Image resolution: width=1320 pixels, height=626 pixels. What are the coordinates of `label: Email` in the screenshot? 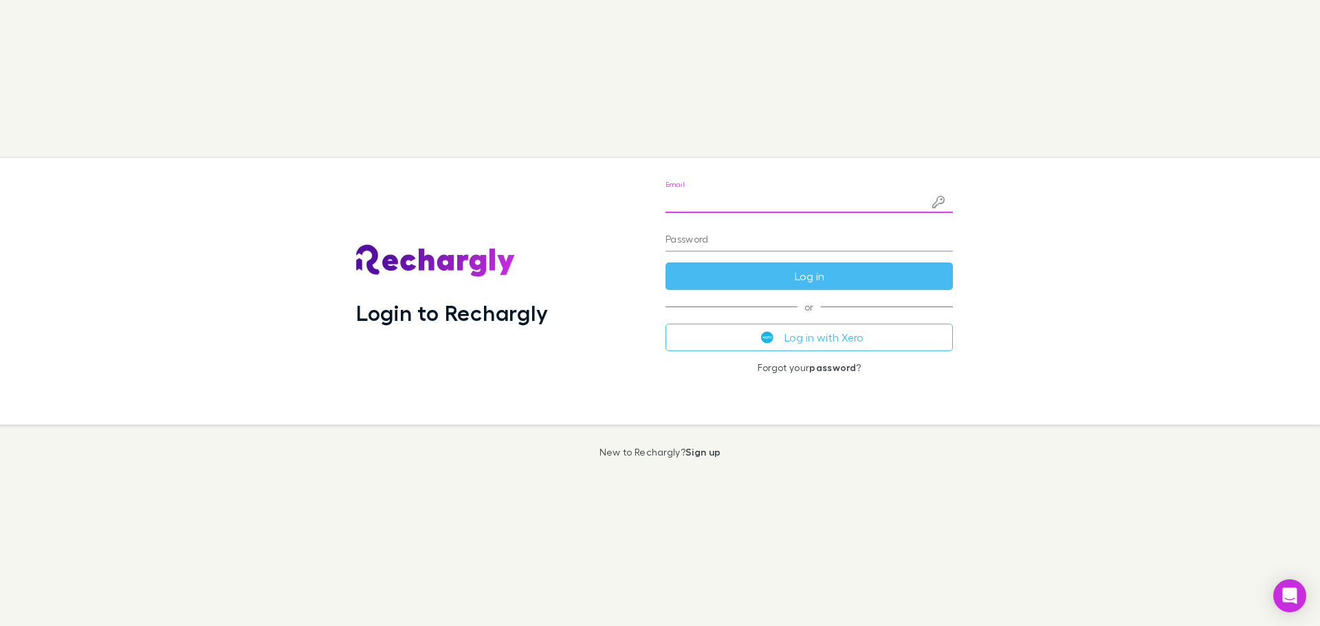 It's located at (674, 184).